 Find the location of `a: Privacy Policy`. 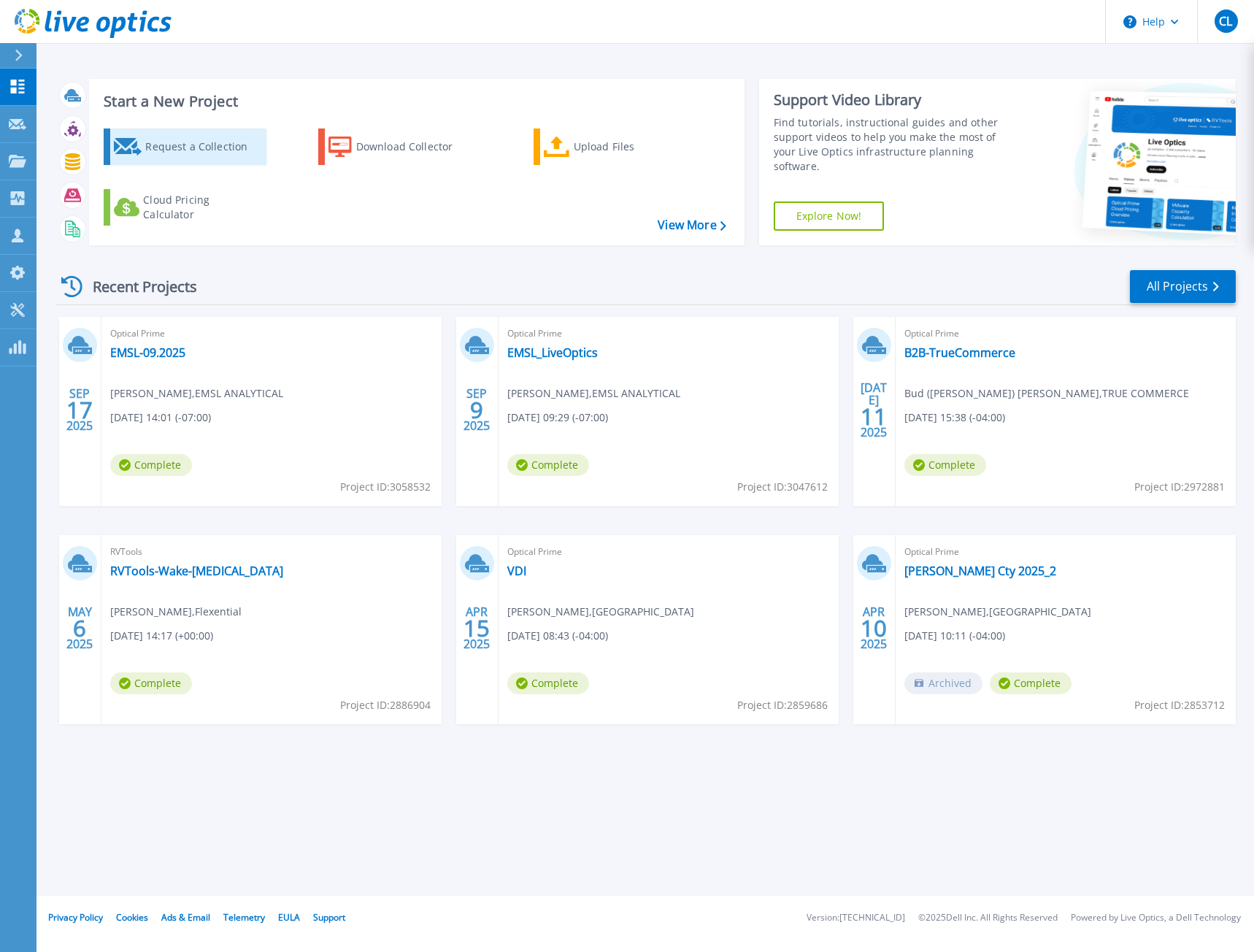

a: Privacy Policy is located at coordinates (75, 917).